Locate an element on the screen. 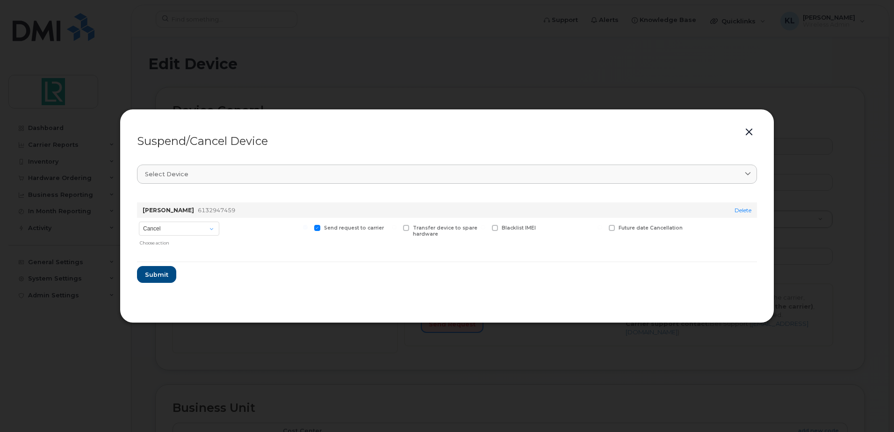  div: Choose action is located at coordinates (180, 241).